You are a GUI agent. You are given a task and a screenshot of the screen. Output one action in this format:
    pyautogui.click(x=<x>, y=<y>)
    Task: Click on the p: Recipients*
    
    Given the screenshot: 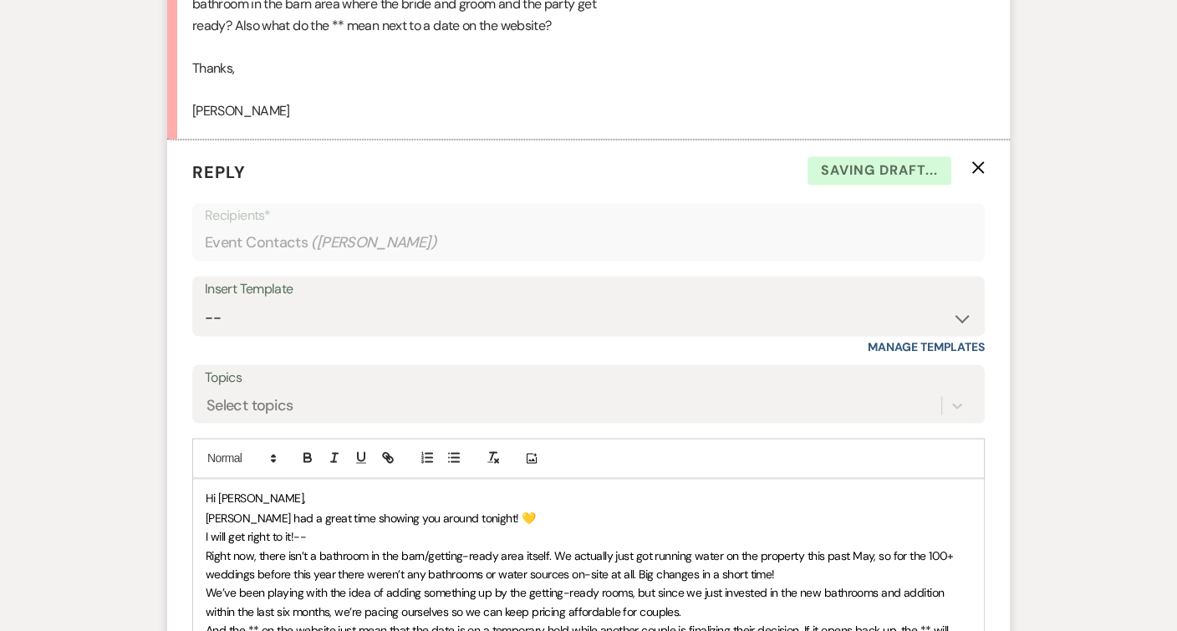 What is the action you would take?
    pyautogui.click(x=588, y=216)
    